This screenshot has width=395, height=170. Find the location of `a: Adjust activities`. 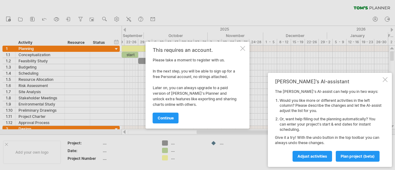

a: Adjust activities is located at coordinates (312, 156).